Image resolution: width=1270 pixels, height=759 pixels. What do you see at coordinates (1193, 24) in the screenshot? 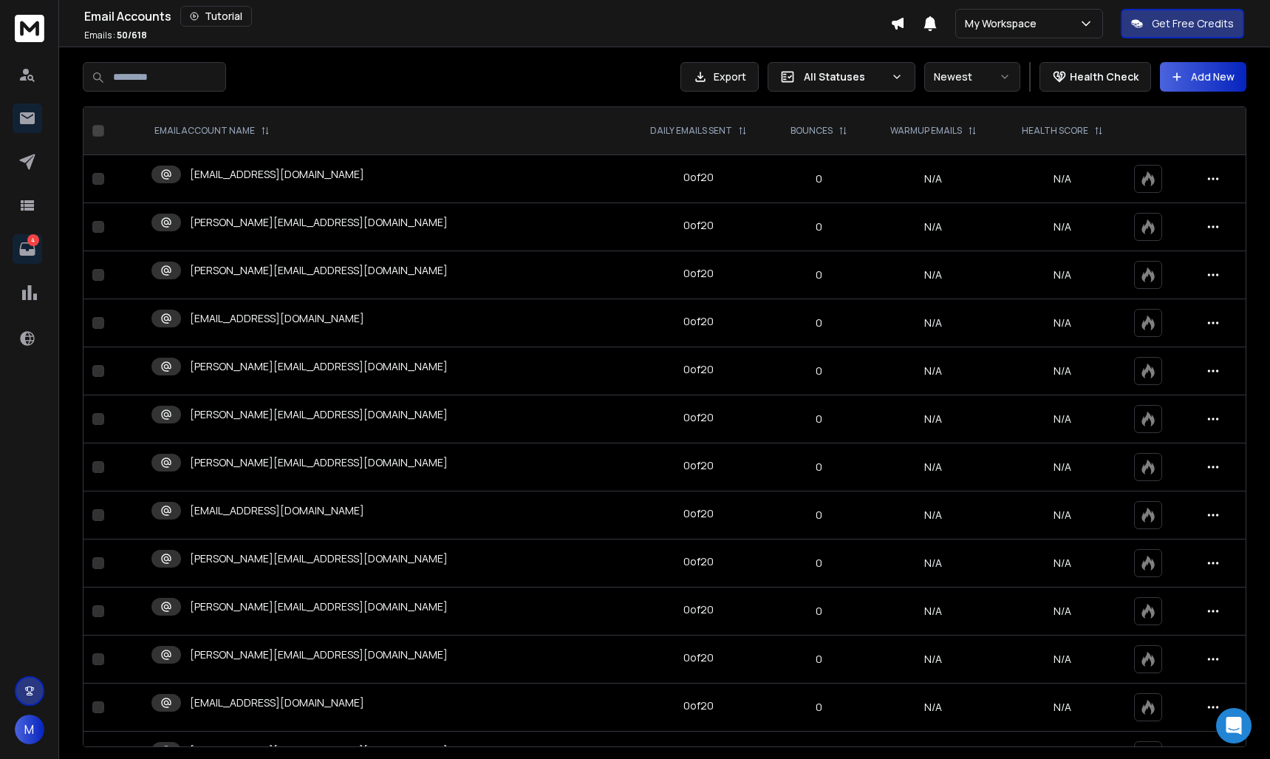
I see `p: Get Free Credits` at bounding box center [1193, 24].